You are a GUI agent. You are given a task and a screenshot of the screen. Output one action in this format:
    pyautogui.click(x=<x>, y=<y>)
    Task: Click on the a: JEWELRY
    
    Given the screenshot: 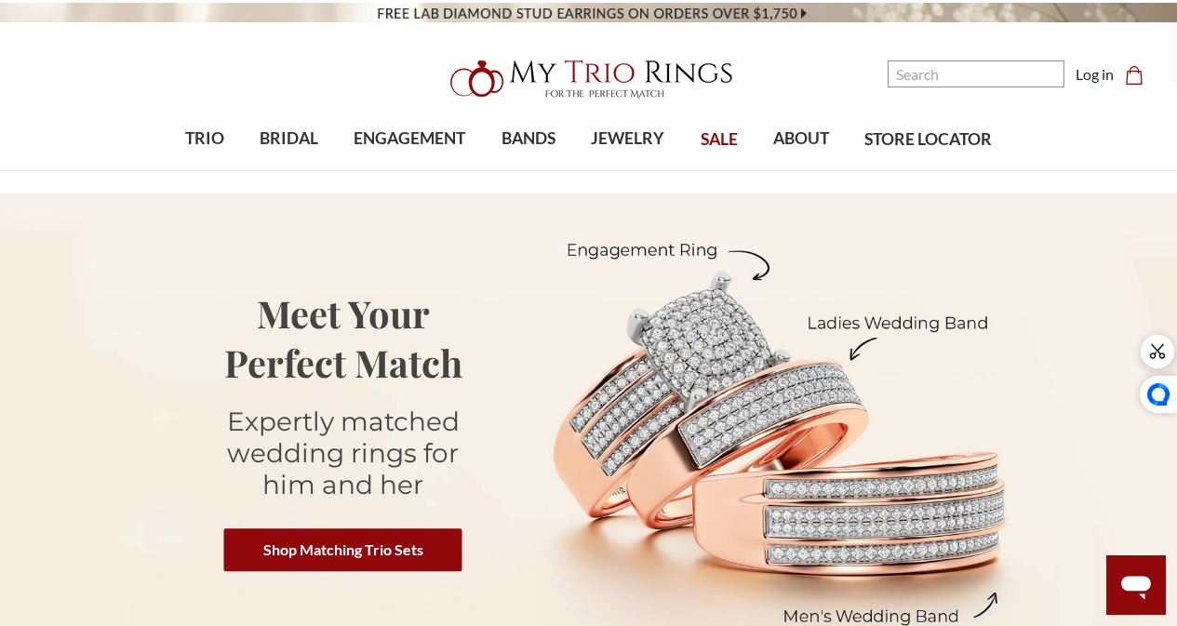 What is the action you would take?
    pyautogui.click(x=627, y=139)
    